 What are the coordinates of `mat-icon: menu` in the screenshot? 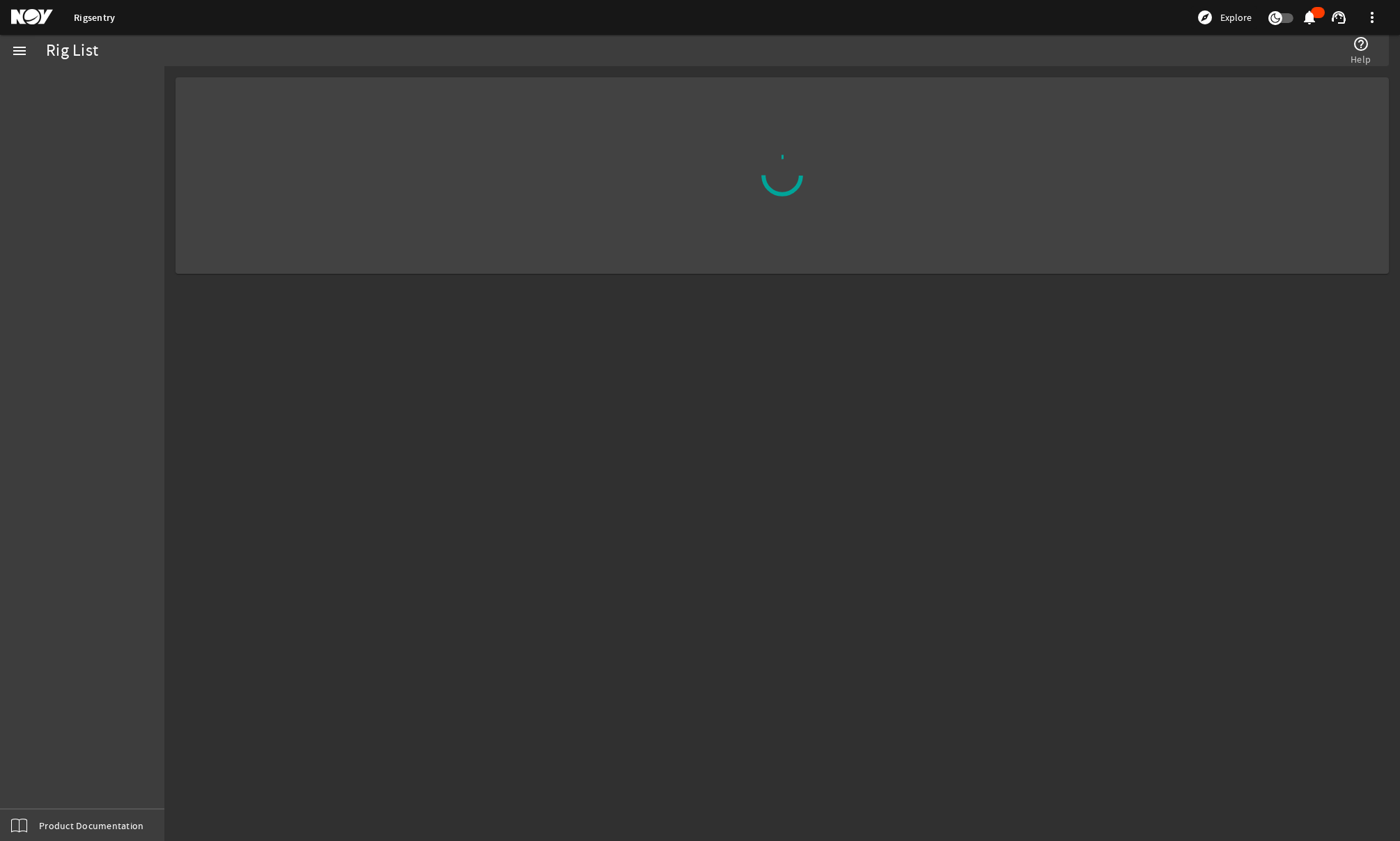 It's located at (20, 51).